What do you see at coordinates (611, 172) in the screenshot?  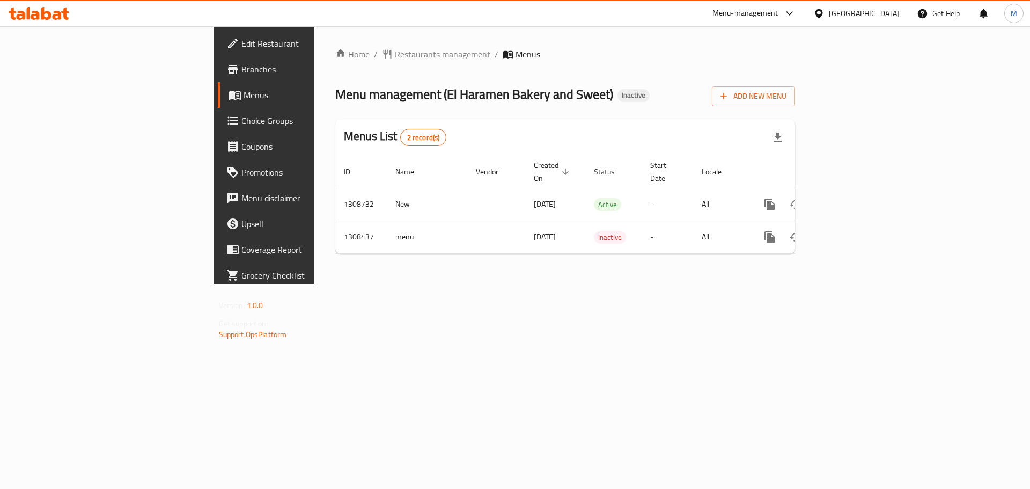 I see `span: Status` at bounding box center [611, 172].